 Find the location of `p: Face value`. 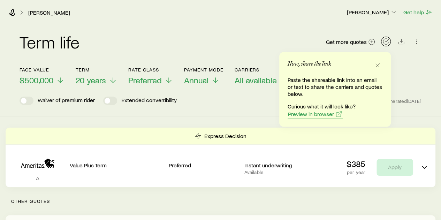

p: Face value is located at coordinates (42, 70).